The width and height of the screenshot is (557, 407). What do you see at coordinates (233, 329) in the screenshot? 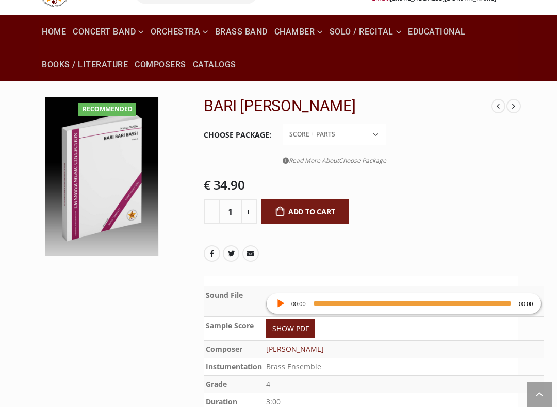
I see `th: Sample Score` at bounding box center [233, 329].